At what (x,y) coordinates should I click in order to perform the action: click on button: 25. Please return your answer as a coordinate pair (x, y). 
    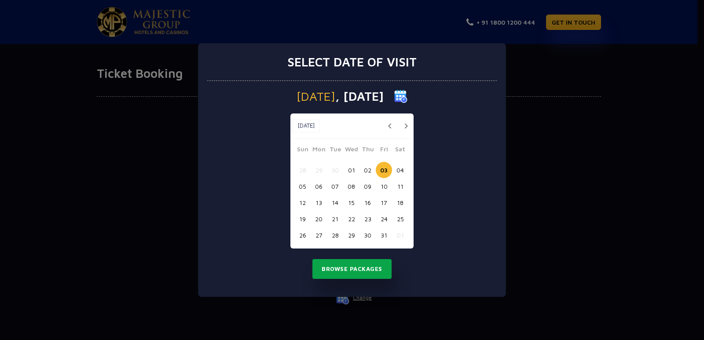
    Looking at the image, I should click on (400, 219).